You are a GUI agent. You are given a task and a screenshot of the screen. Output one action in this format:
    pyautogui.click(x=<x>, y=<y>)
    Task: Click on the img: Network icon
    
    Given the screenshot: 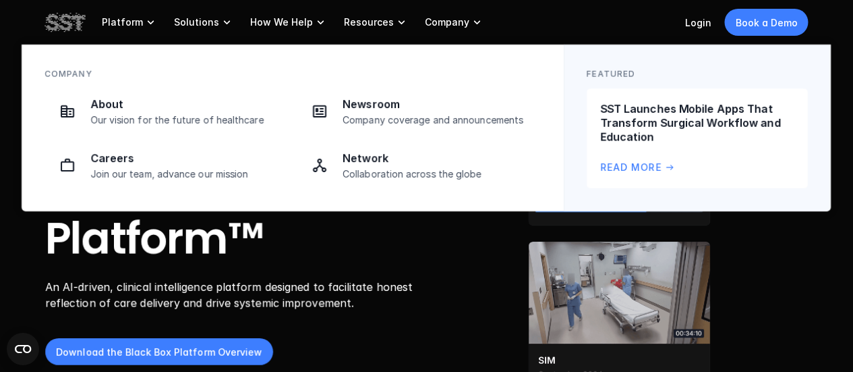 What is the action you would take?
    pyautogui.click(x=320, y=165)
    